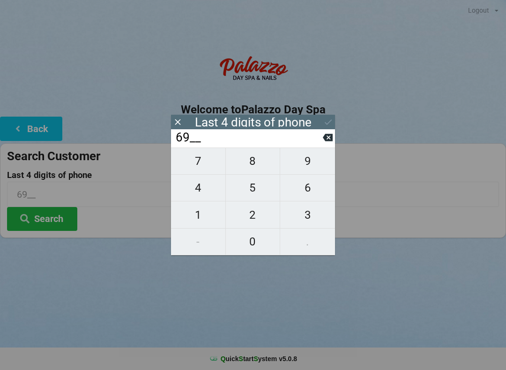 Image resolution: width=506 pixels, height=370 pixels. I want to click on span: 2, so click(253, 215).